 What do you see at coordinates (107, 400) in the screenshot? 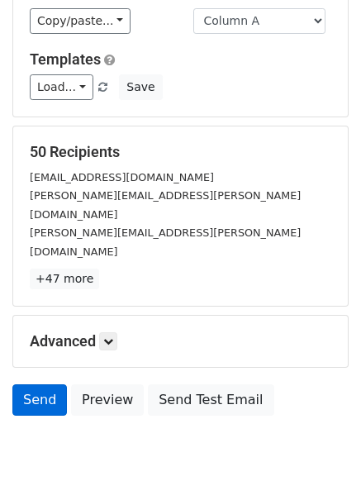
I see `a: Preview` at bounding box center [107, 400].